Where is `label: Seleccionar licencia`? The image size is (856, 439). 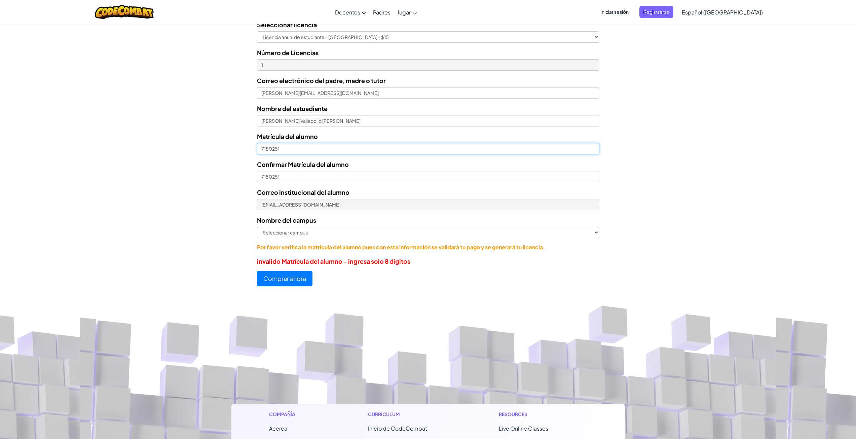 label: Seleccionar licencia is located at coordinates (287, 25).